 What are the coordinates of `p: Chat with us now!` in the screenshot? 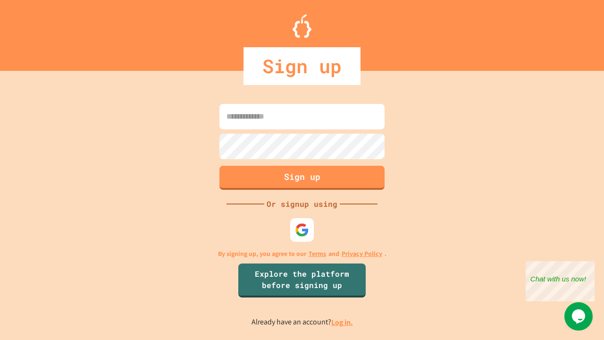 It's located at (33, 17).